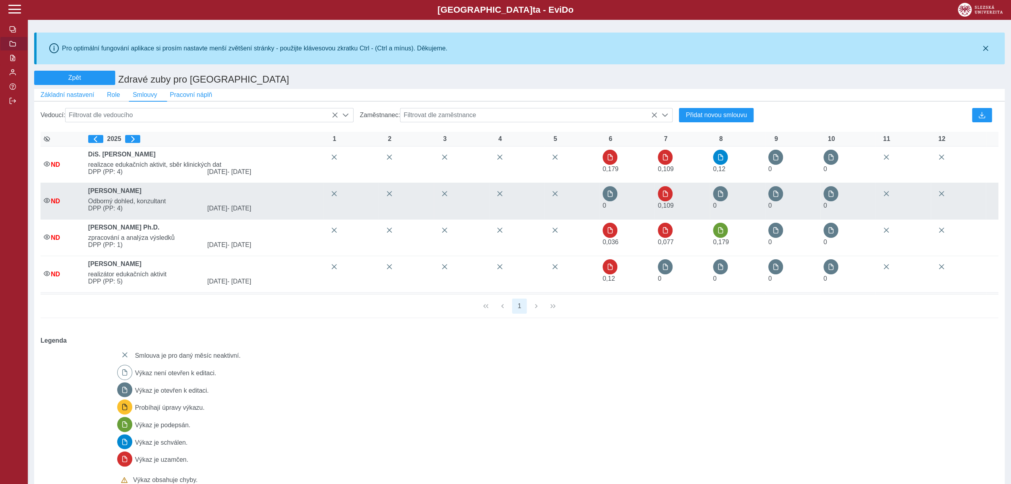 The width and height of the screenshot is (1011, 484). Describe the element at coordinates (255, 48) in the screenshot. I see `div: Pro optimální fungování aplikace si prosím nastavte menší zvětšení stránky - použijte klávesovou ...` at that location.